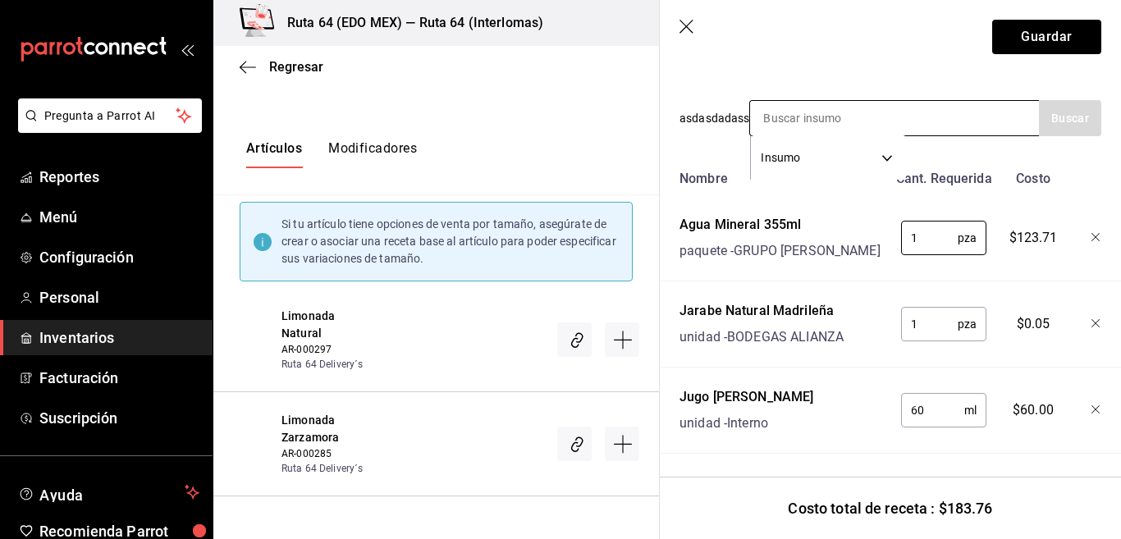 Image resolution: width=1121 pixels, height=539 pixels. Describe the element at coordinates (762, 311) in the screenshot. I see `div: Jarabe Natural Madrileña` at that location.